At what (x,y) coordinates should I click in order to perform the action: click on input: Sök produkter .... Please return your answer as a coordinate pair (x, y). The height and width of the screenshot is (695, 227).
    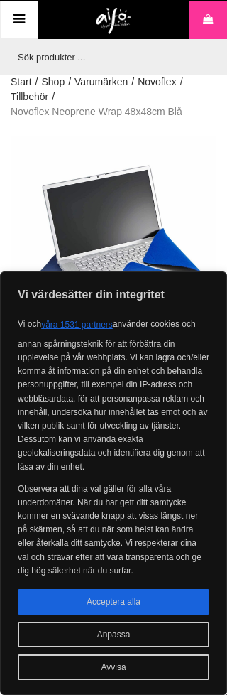
    Looking at the image, I should click on (110, 57).